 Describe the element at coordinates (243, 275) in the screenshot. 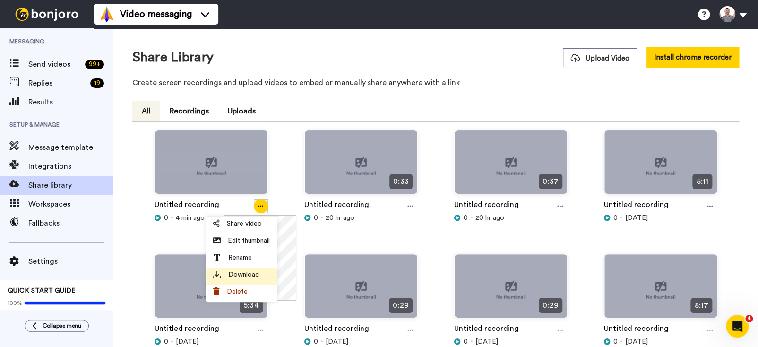

I see `span: Download` at that location.